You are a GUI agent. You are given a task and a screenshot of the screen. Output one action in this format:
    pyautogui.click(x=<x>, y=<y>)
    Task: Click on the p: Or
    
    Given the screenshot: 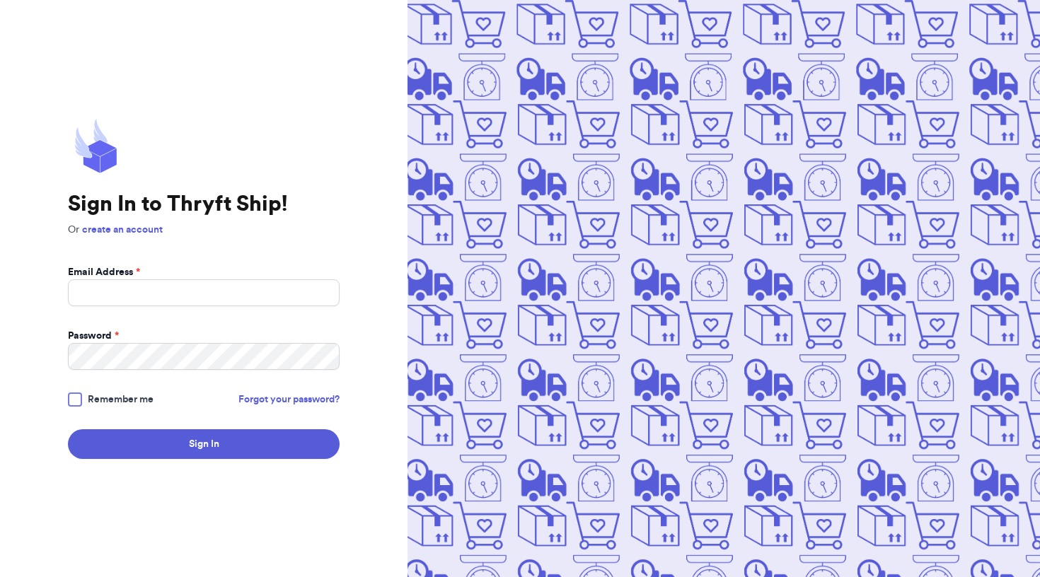 What is the action you would take?
    pyautogui.click(x=204, y=230)
    